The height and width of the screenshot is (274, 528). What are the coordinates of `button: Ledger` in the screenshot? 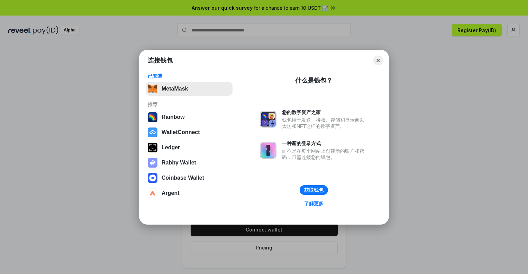 It's located at (189, 148).